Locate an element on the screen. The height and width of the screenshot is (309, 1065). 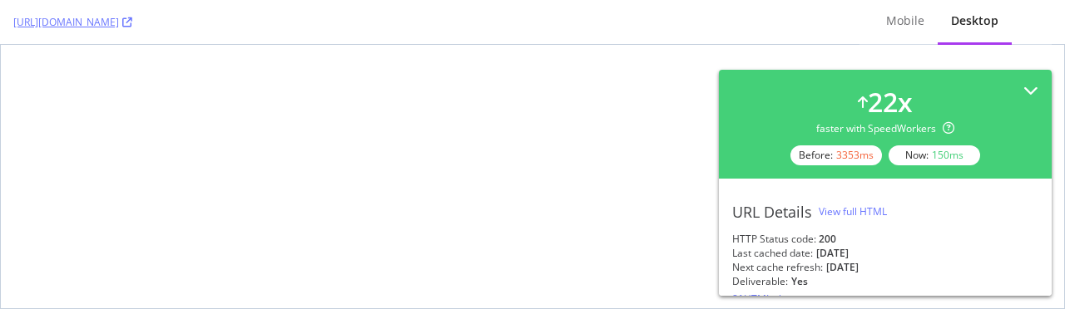
div: Yes is located at coordinates (799, 281).